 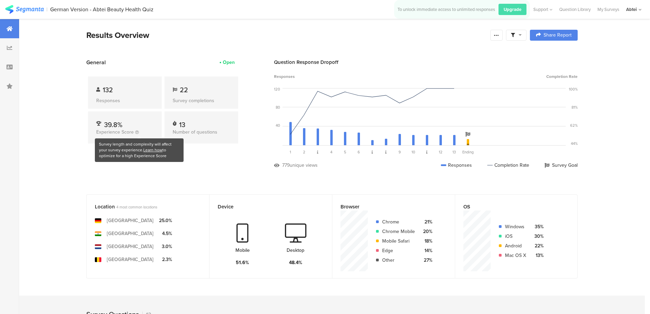 What do you see at coordinates (399, 231) in the screenshot?
I see `div: Chrome Mobile` at bounding box center [399, 231].